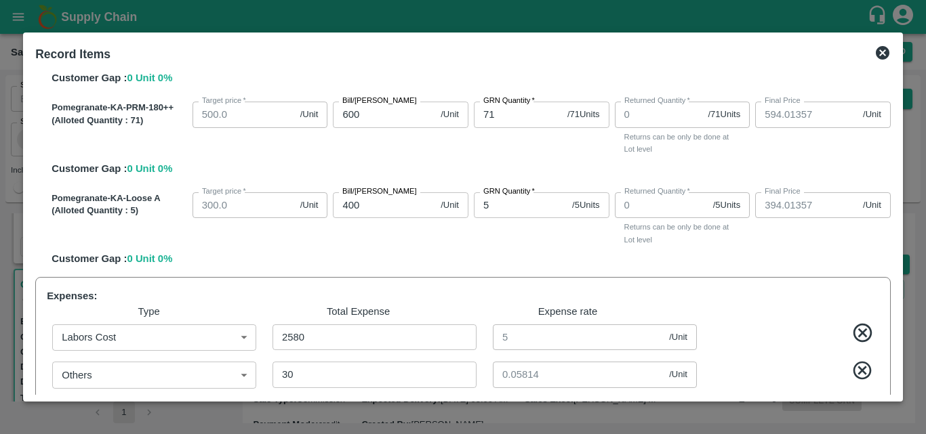  Describe the element at coordinates (72, 296) in the screenshot. I see `span: Expenses:` at that location.